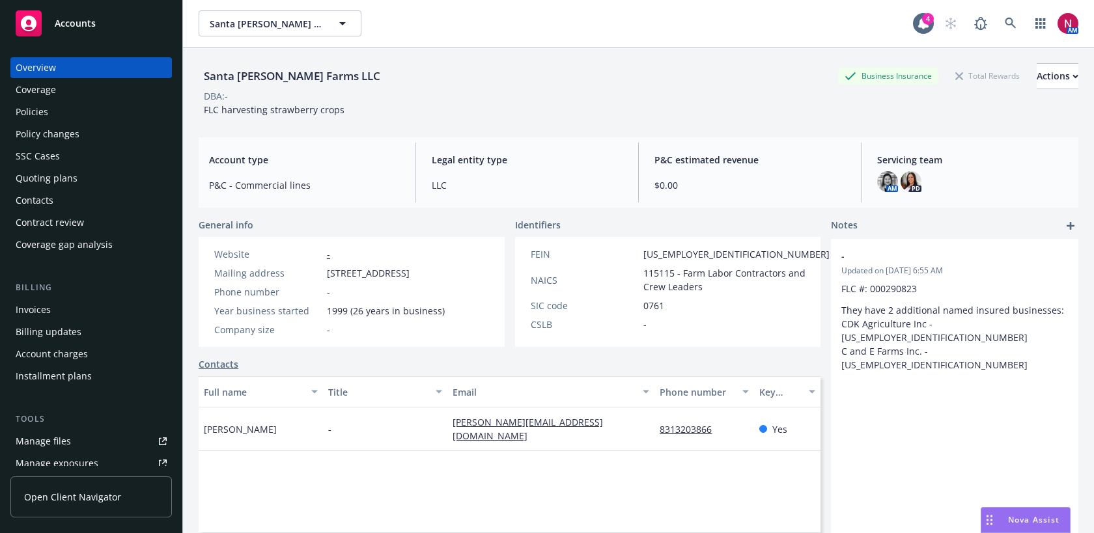 The width and height of the screenshot is (1094, 533). Describe the element at coordinates (215, 96) in the screenshot. I see `div: DBA: -` at that location.